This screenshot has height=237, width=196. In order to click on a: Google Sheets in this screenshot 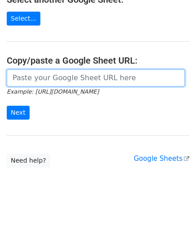, I will do `click(161, 158)`.